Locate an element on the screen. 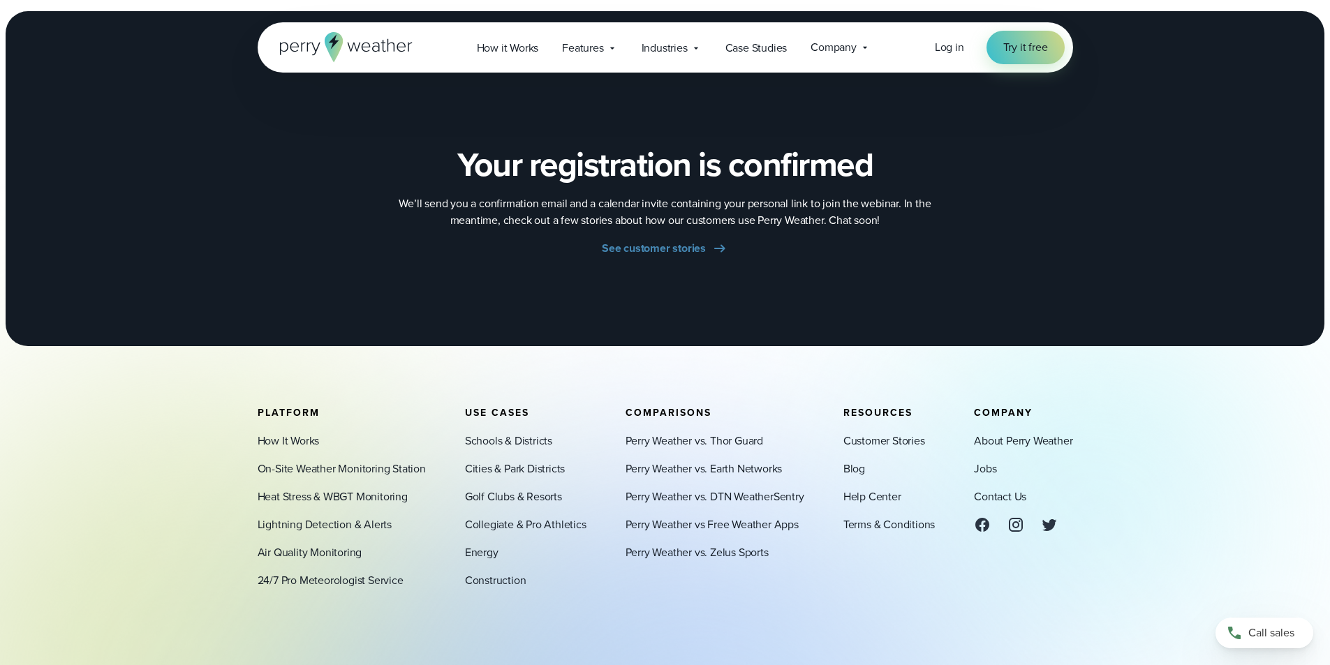  a: About Perry Weather is located at coordinates (1023, 441).